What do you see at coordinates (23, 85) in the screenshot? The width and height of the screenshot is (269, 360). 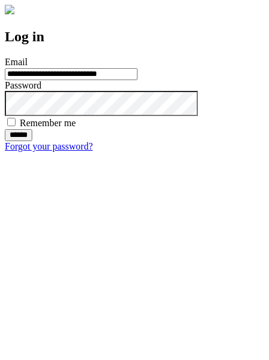 I see `label: Password` at bounding box center [23, 85].